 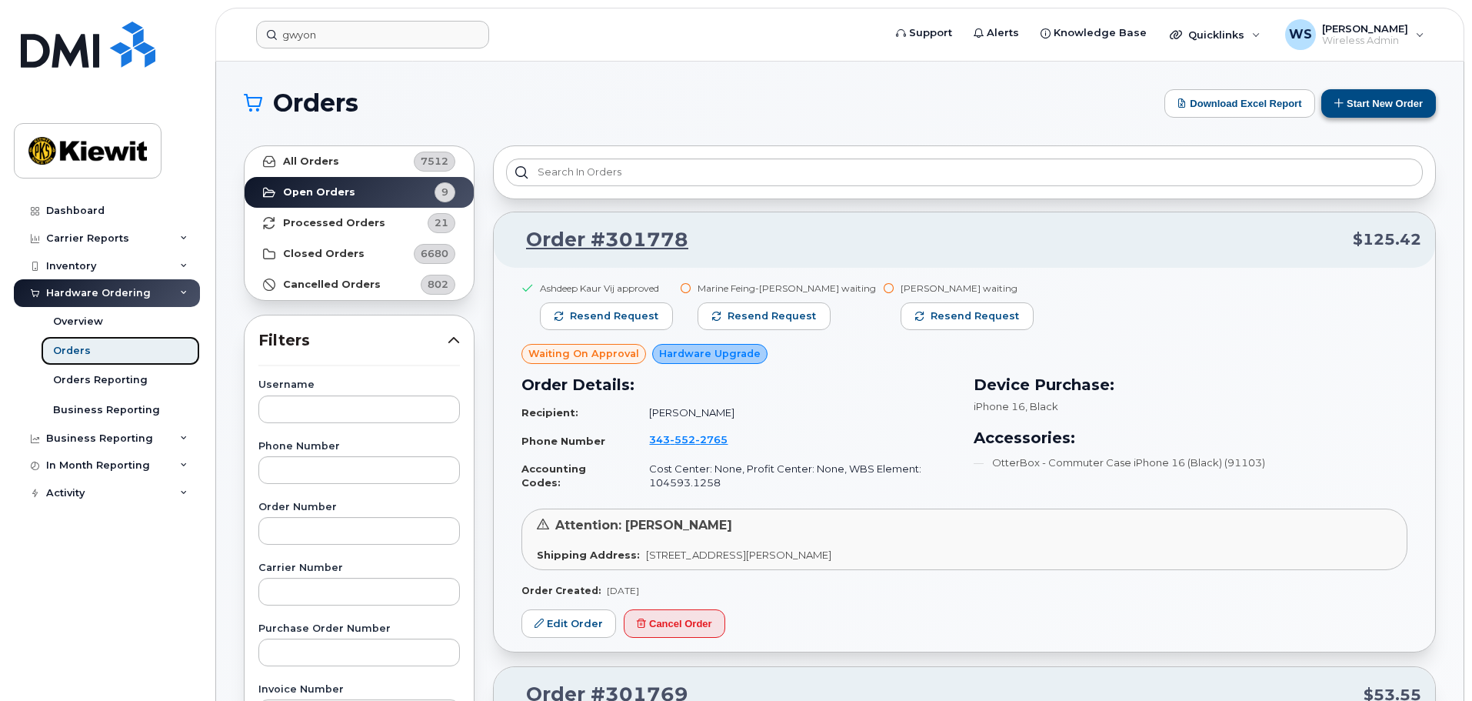 What do you see at coordinates (359, 384) in the screenshot?
I see `label: Username` at bounding box center [359, 384].